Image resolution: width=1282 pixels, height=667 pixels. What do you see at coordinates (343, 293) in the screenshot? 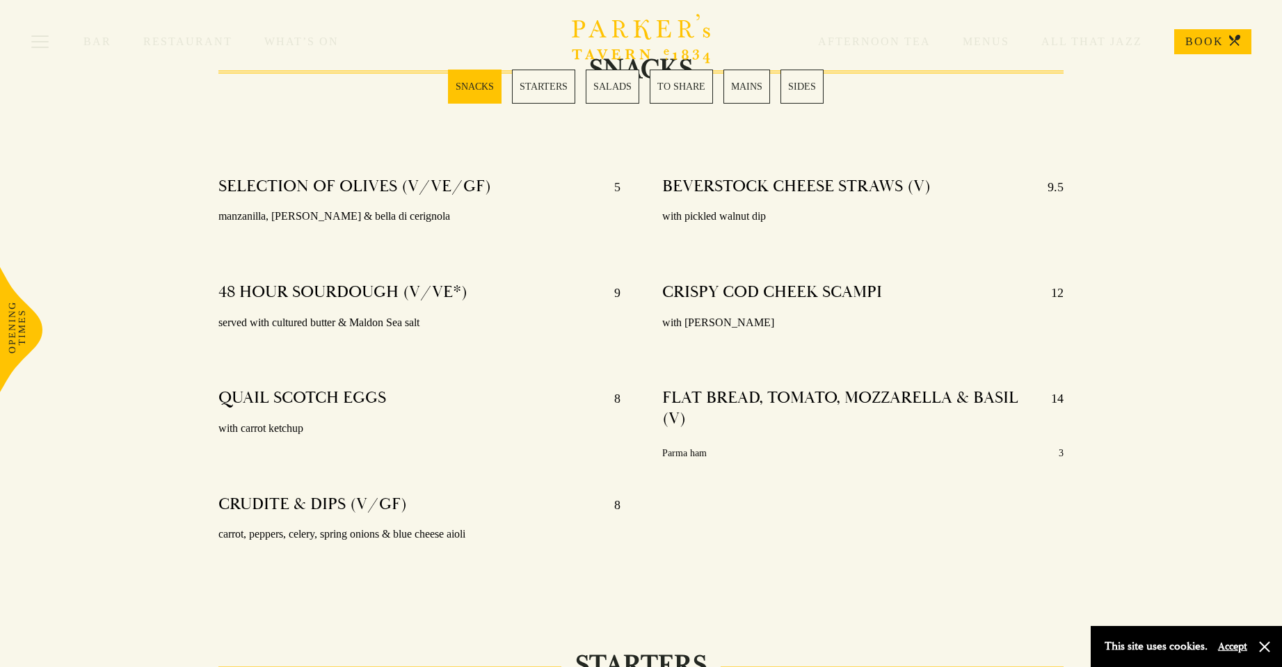
I see `h4: 48 HOUR SOURDOUGH (V/VE*)` at bounding box center [343, 293].